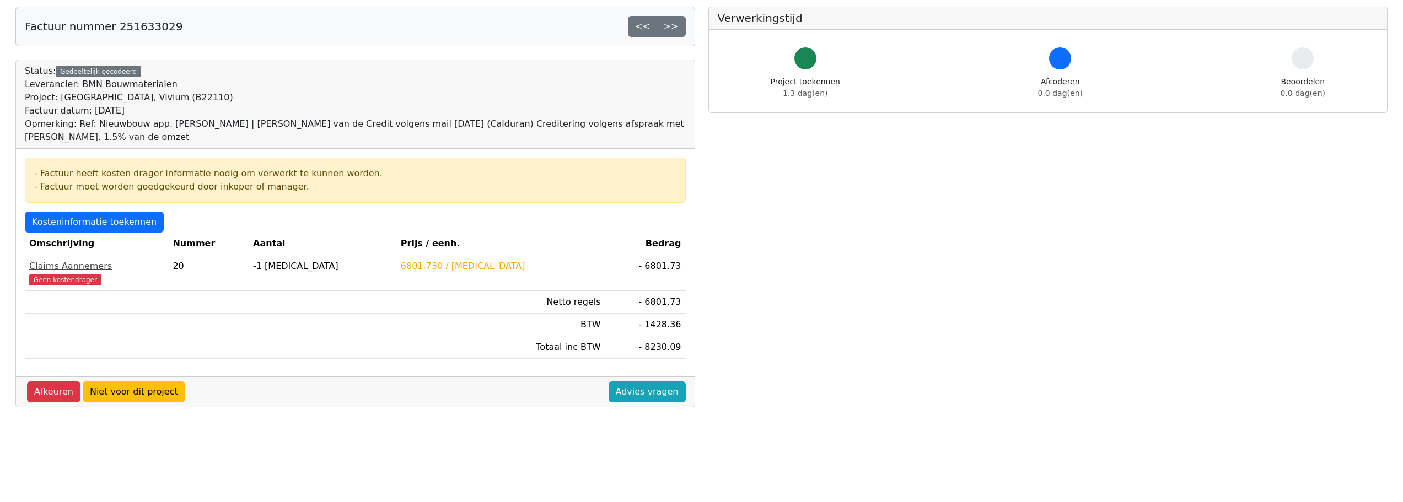 The height and width of the screenshot is (502, 1403). I want to click on div: Status:, so click(355, 104).